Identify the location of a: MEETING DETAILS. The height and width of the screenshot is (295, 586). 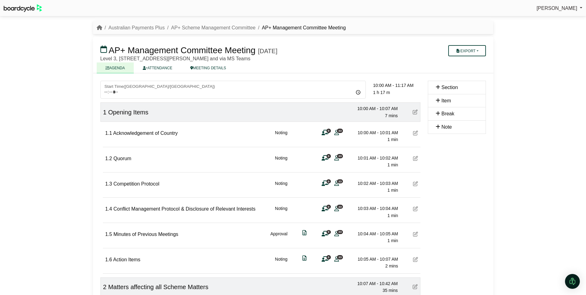
(208, 68).